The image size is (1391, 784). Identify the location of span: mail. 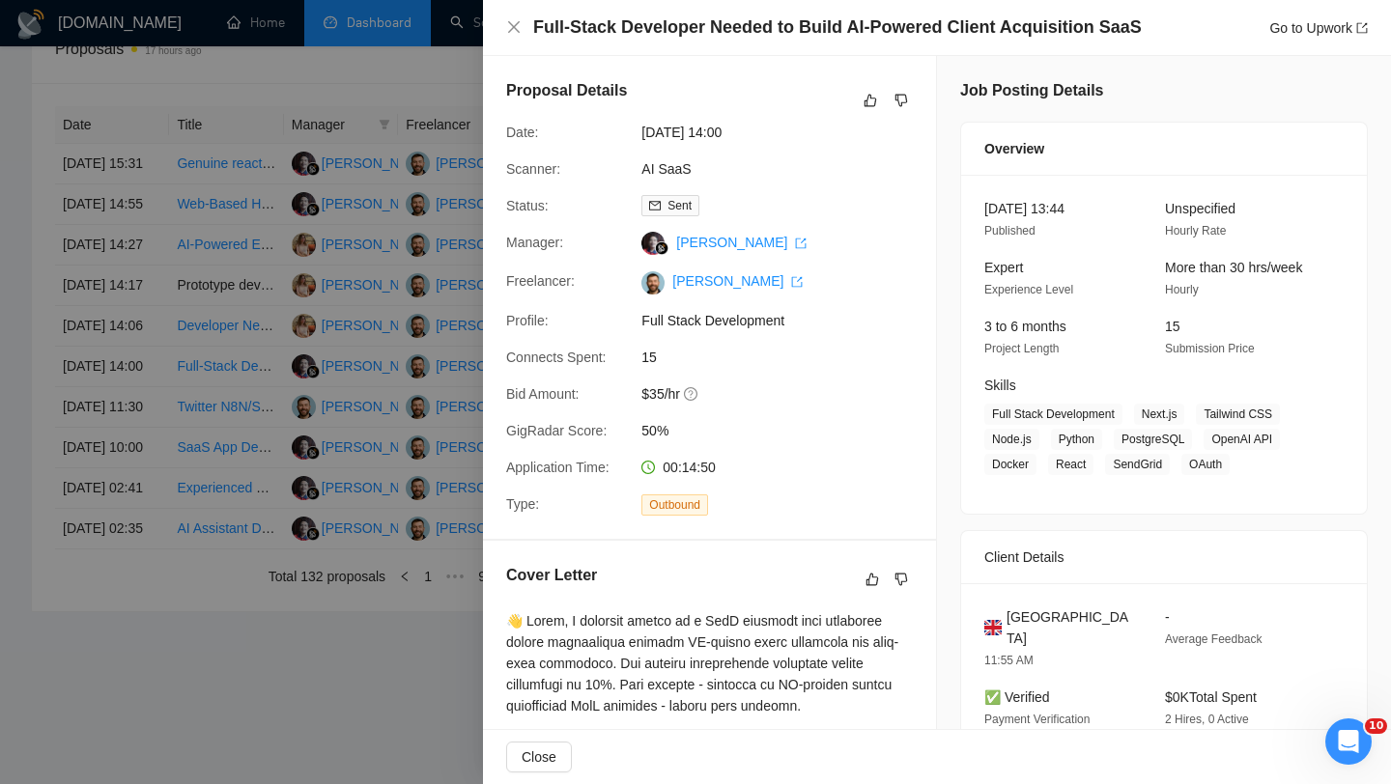
(655, 206).